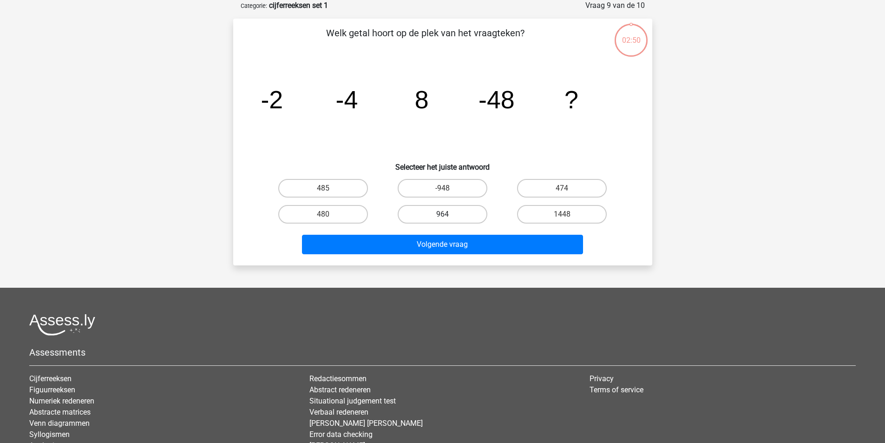  What do you see at coordinates (339, 412) in the screenshot?
I see `a: Verbaal redeneren` at bounding box center [339, 412].